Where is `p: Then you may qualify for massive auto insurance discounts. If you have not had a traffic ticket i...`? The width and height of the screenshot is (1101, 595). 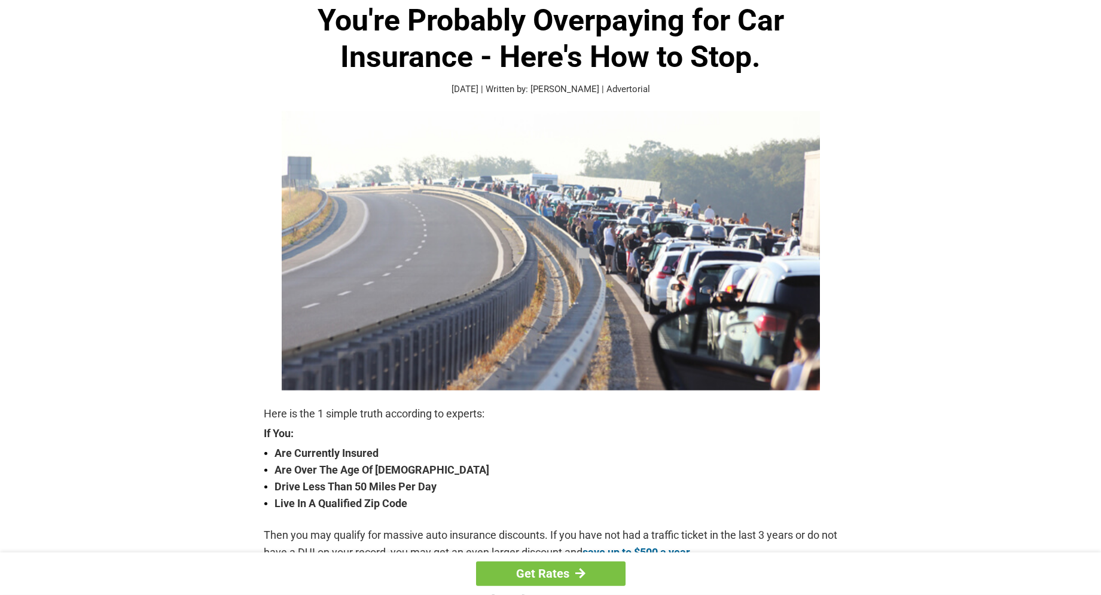
p: Then you may qualify for massive auto insurance discounts. If you have not had a traffic ticket i... is located at coordinates (551, 544).